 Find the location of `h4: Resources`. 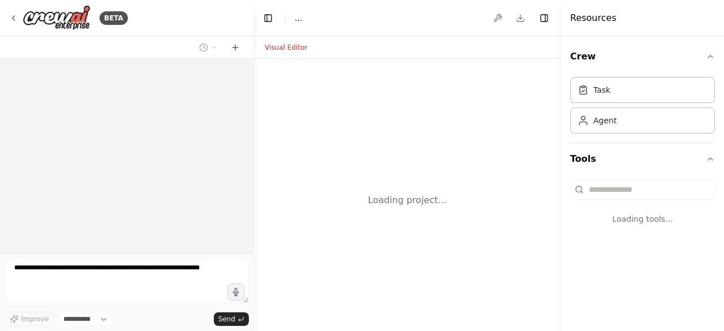

h4: Resources is located at coordinates (594, 18).